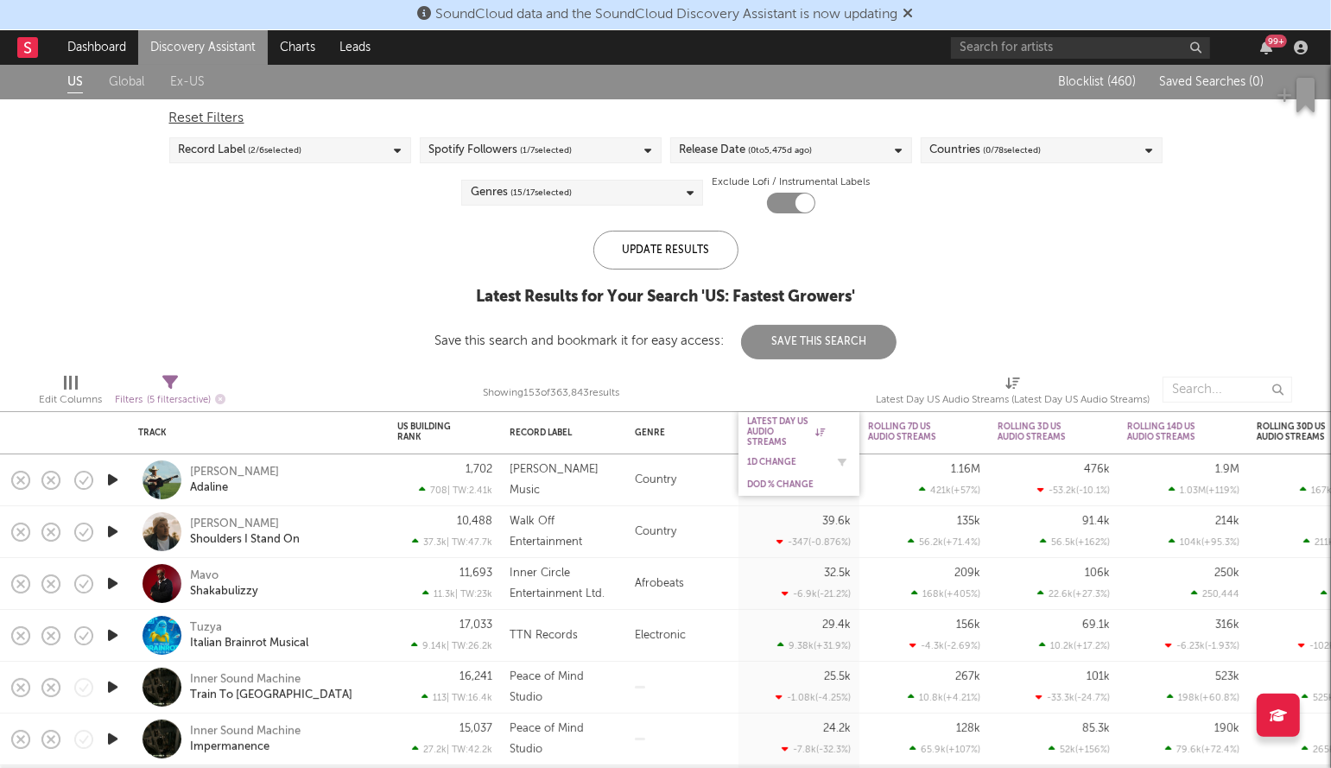  I want to click on input: Search for artists, so click(1080, 47).